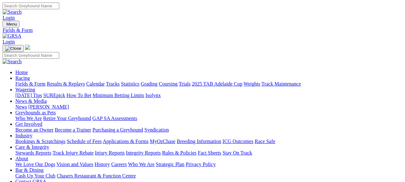  I want to click on a: Vision and Values, so click(75, 164).